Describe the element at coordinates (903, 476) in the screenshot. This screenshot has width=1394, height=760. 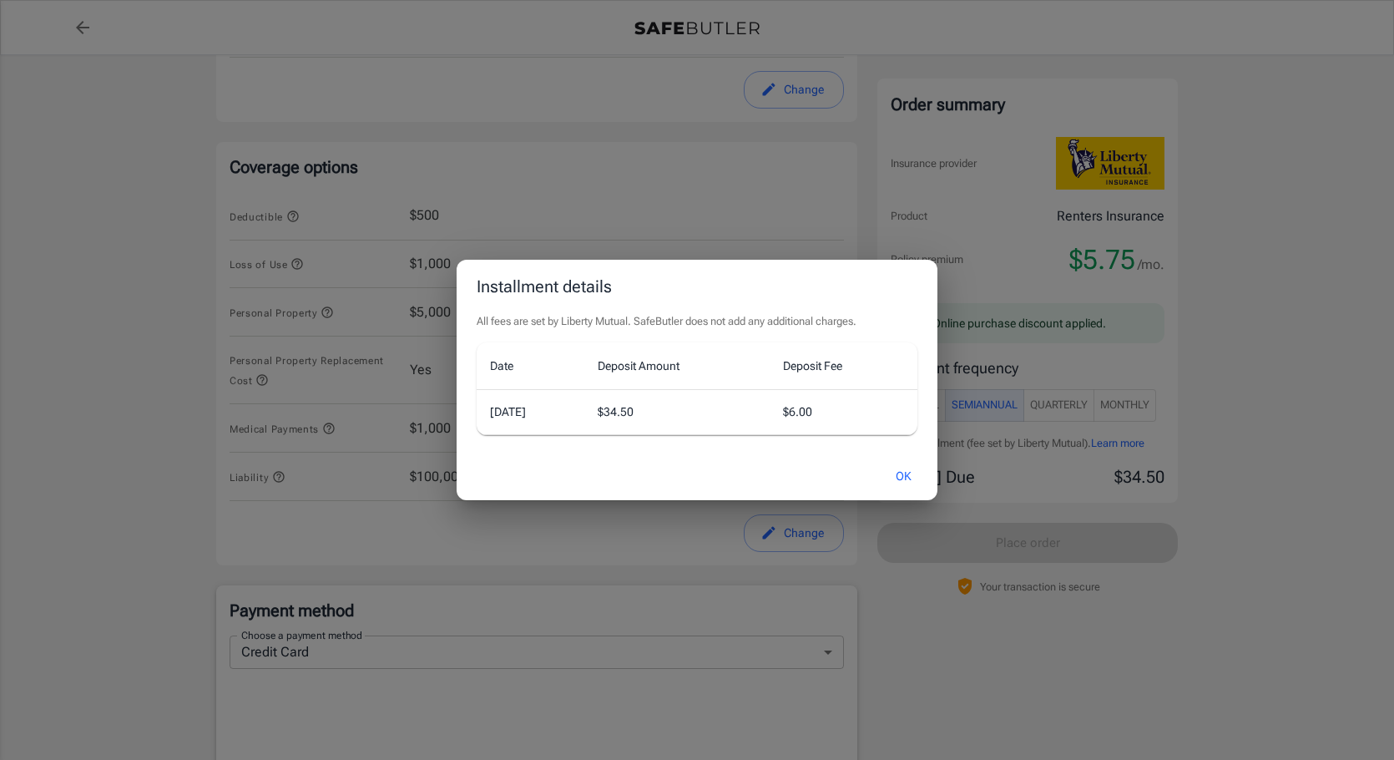
I see `button: OK` at that location.